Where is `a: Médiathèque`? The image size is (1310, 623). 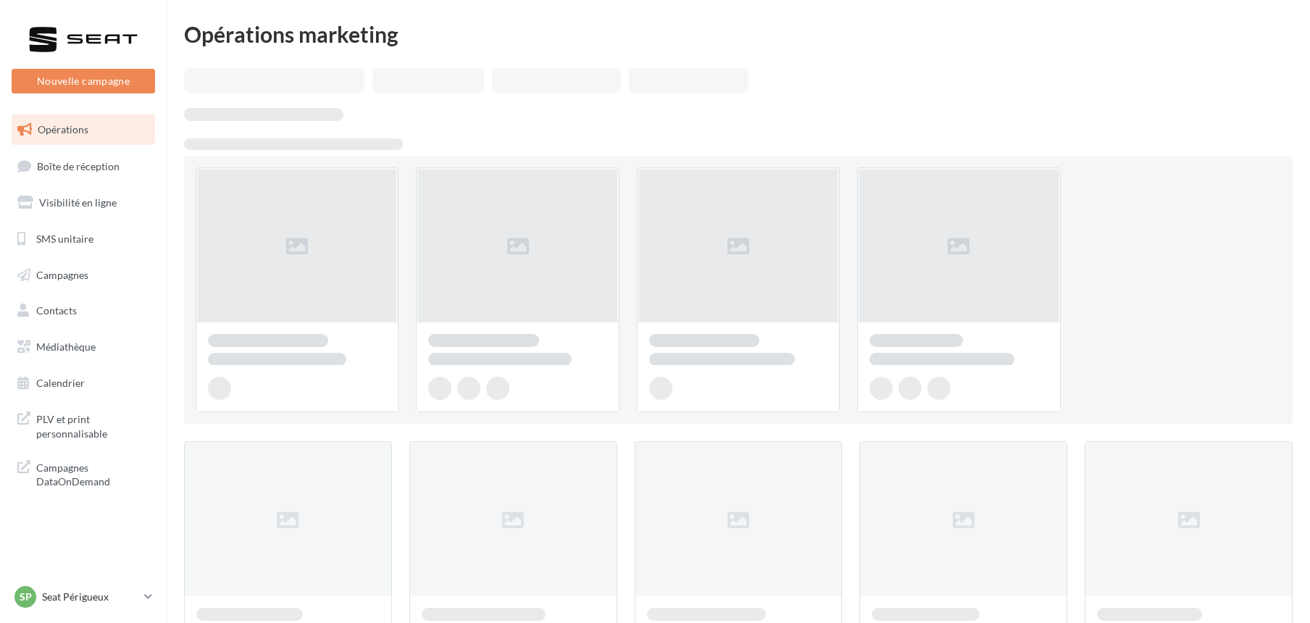
a: Médiathèque is located at coordinates (83, 347).